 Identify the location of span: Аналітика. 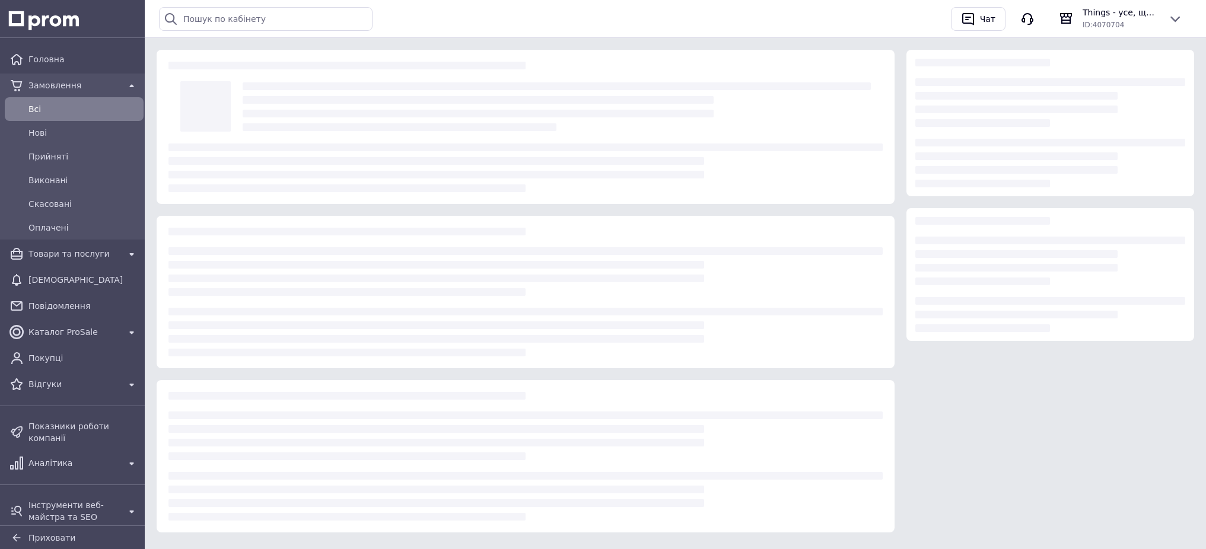
(74, 463).